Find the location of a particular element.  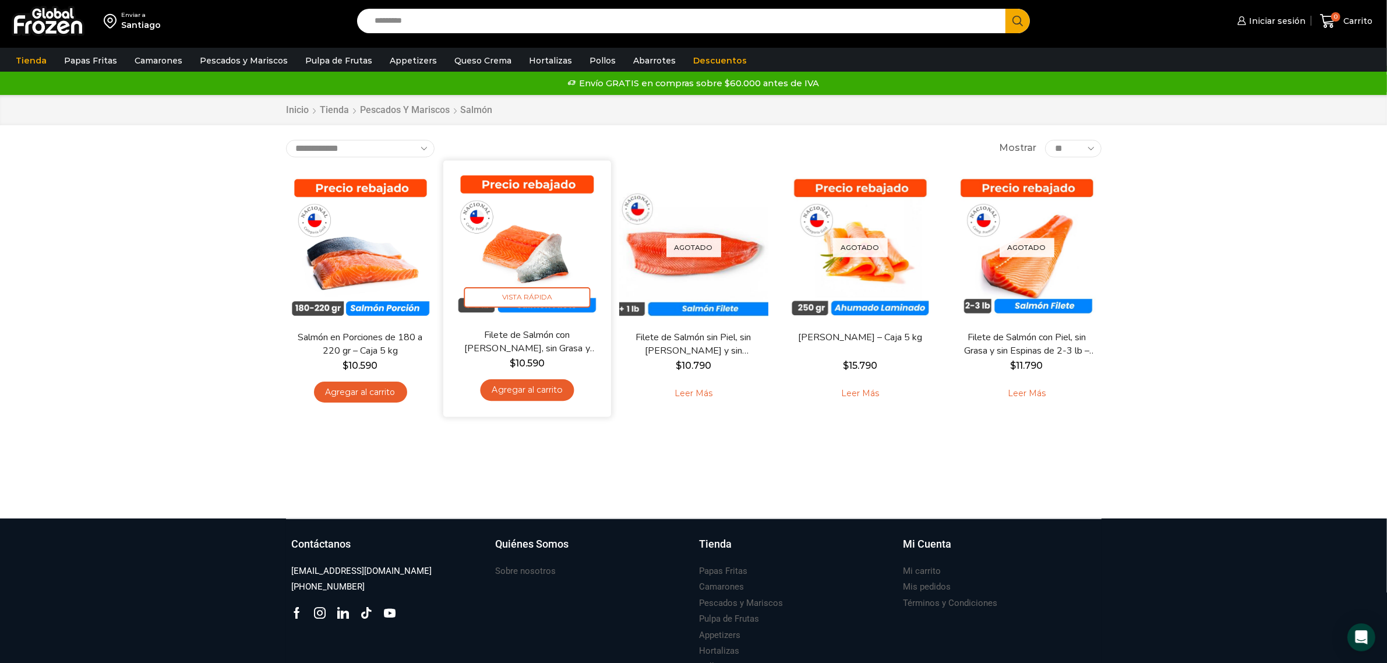

a: Leé más sobre “Filete de Salmón con Piel, sin Grasa y sin Espinas de 2-3 lb - Premium - Caja 10 kg” is located at coordinates (1027, 394).